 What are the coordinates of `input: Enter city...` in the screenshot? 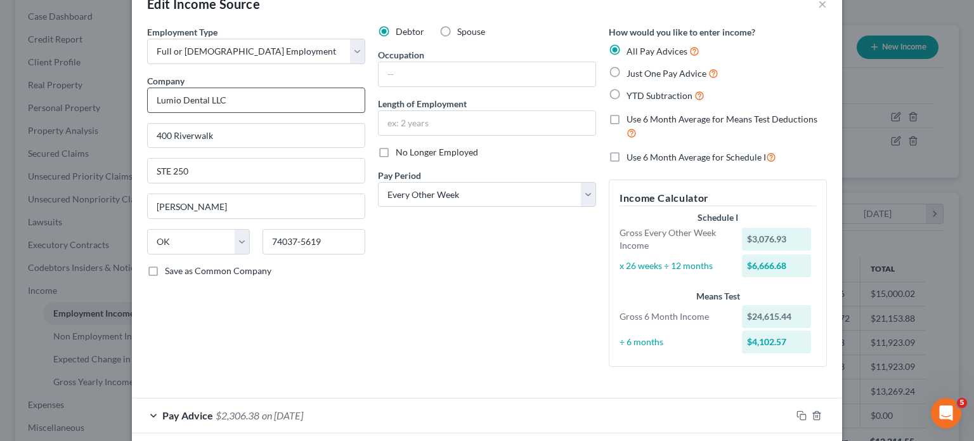 It's located at (256, 206).